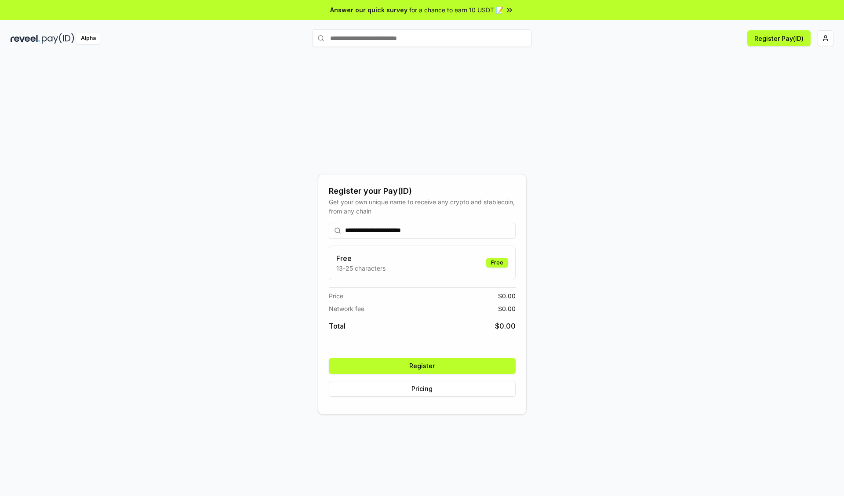 This screenshot has height=496, width=844. What do you see at coordinates (58, 38) in the screenshot?
I see `img: pay_id` at bounding box center [58, 38].